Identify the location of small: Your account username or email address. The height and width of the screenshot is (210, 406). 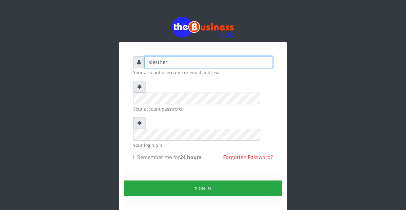
(203, 72).